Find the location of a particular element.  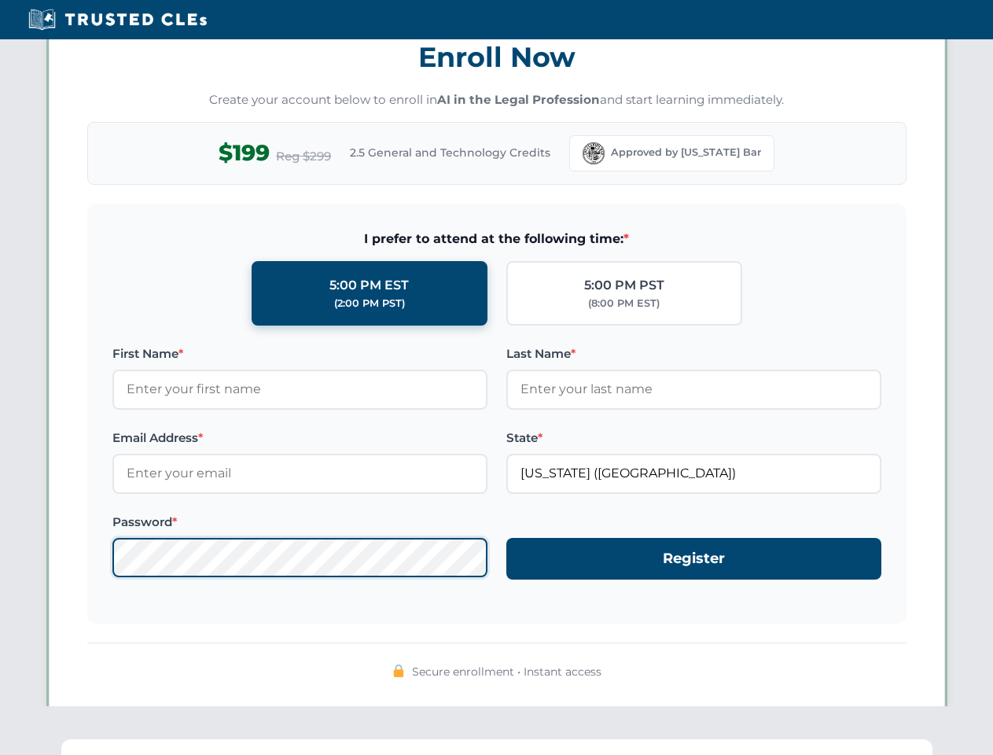

input: Enter your last name is located at coordinates (694, 389).